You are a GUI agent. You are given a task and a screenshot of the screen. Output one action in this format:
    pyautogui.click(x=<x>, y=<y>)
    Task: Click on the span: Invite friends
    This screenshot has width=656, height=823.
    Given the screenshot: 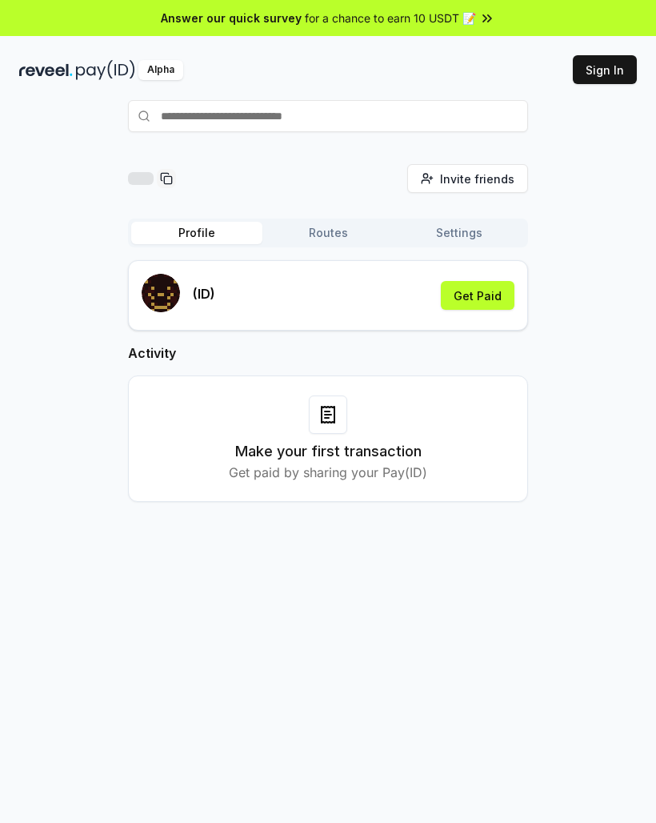 What is the action you would take?
    pyautogui.click(x=477, y=178)
    